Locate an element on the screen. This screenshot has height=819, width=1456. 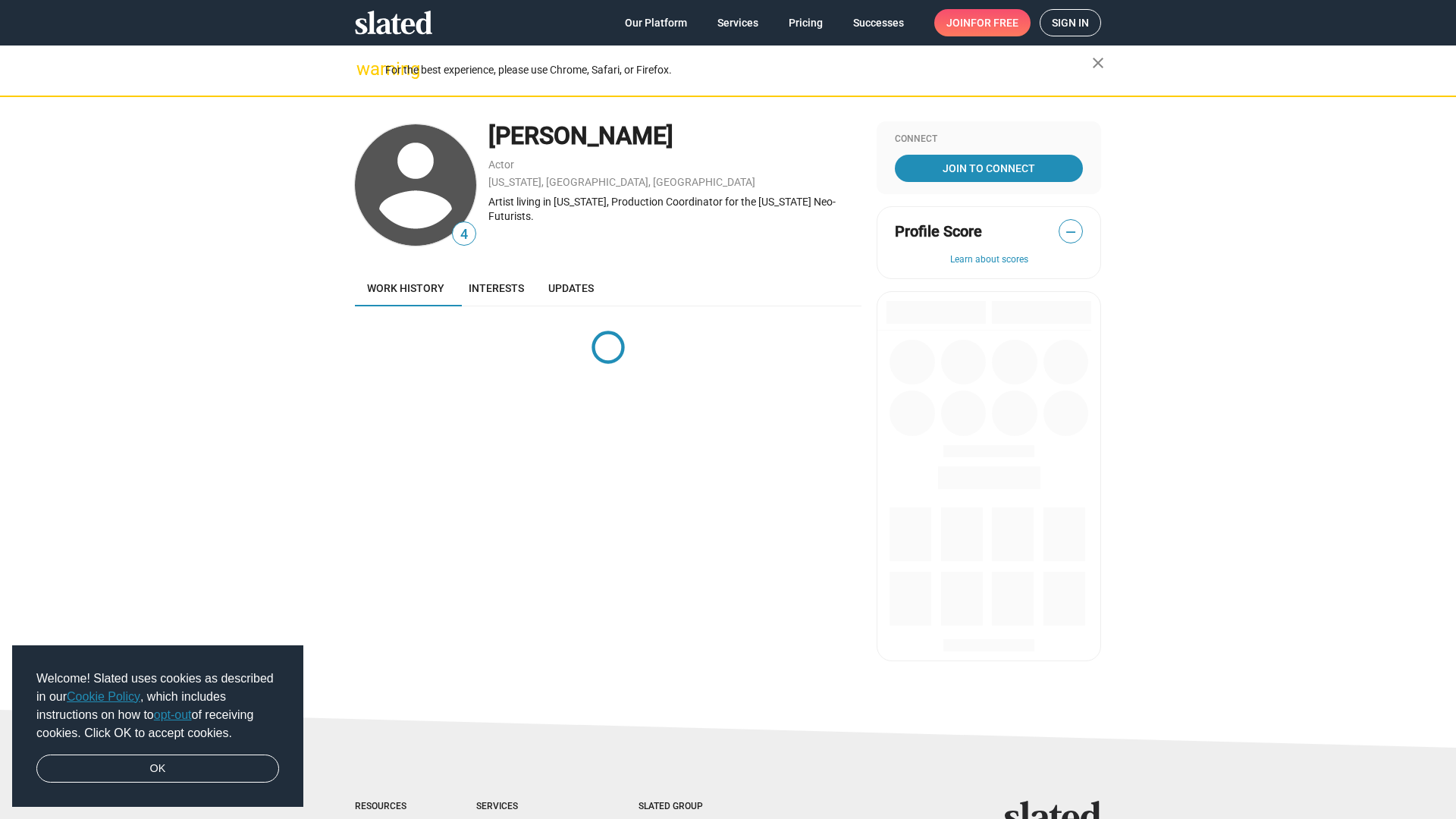
span: 4 is located at coordinates (464, 234).